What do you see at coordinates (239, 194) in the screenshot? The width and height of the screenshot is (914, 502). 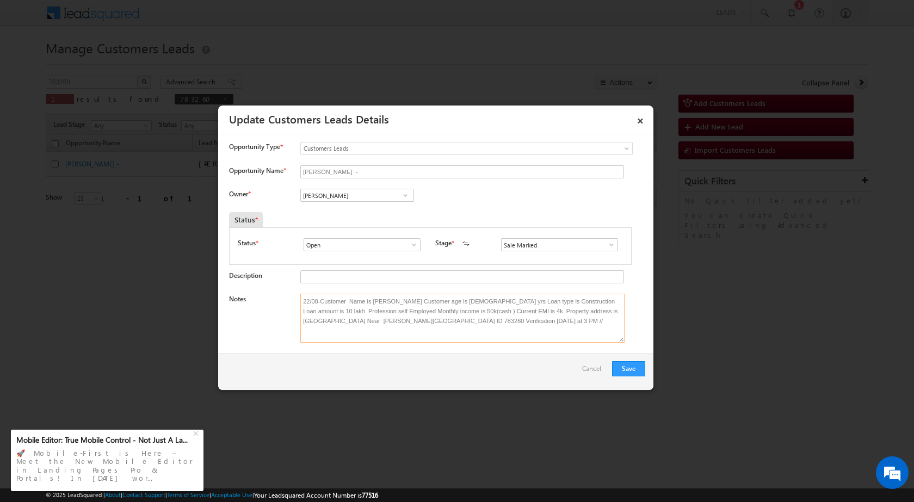 I see `label: Owner` at bounding box center [239, 194].